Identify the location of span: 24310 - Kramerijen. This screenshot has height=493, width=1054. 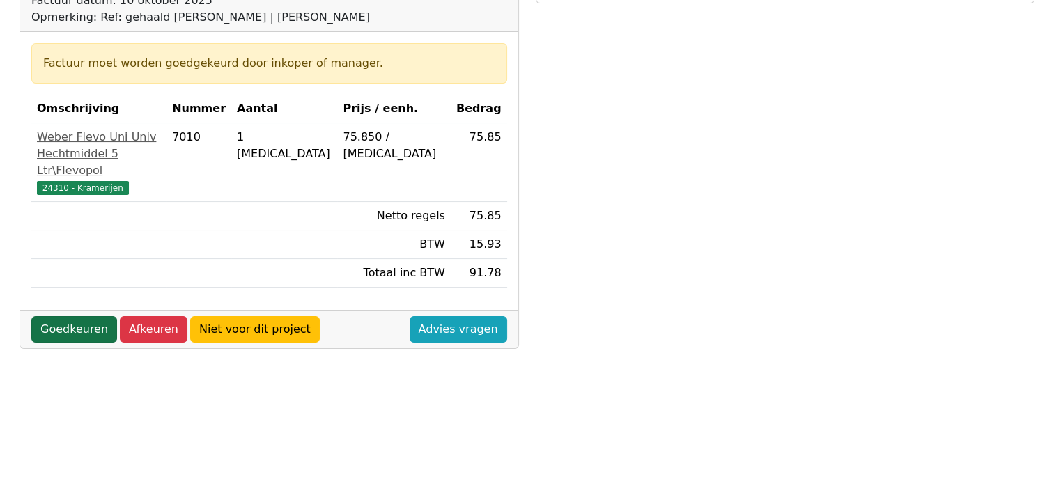
(83, 188).